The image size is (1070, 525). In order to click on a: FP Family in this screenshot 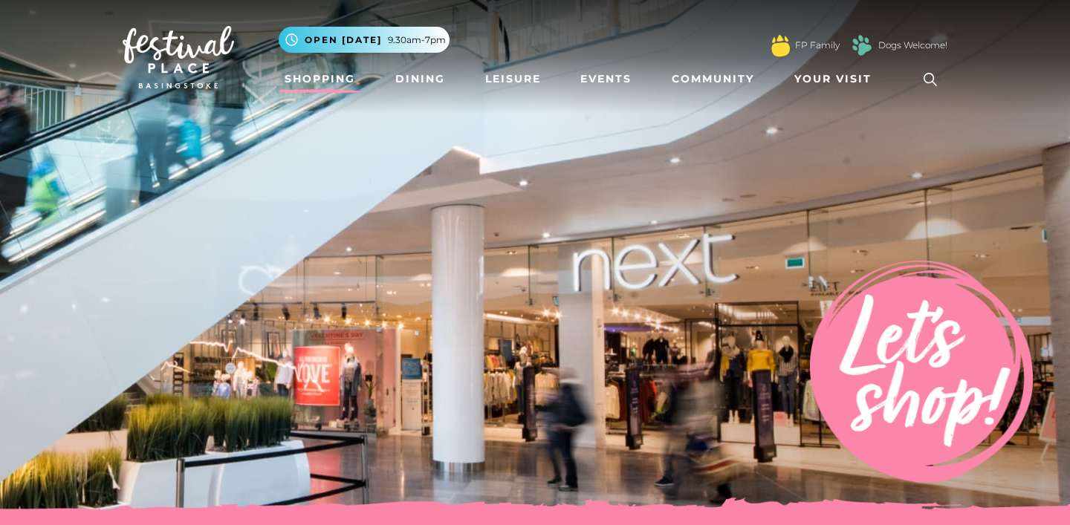, I will do `click(818, 45)`.